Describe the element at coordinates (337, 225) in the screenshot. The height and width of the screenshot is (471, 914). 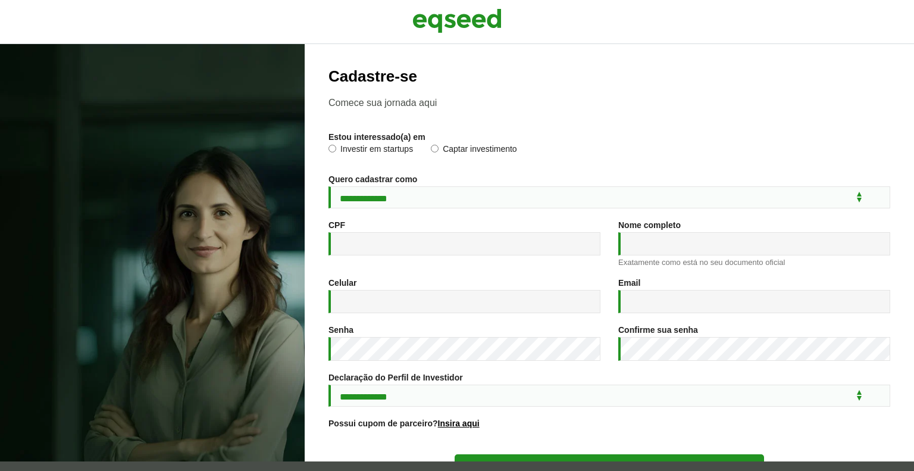
I see `label: CPF` at that location.